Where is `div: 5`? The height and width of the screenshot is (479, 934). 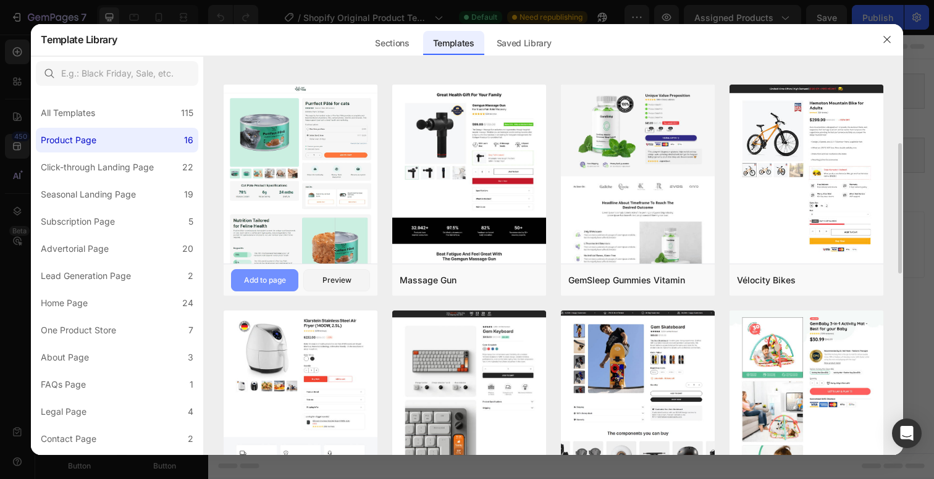 div: 5 is located at coordinates (191, 222).